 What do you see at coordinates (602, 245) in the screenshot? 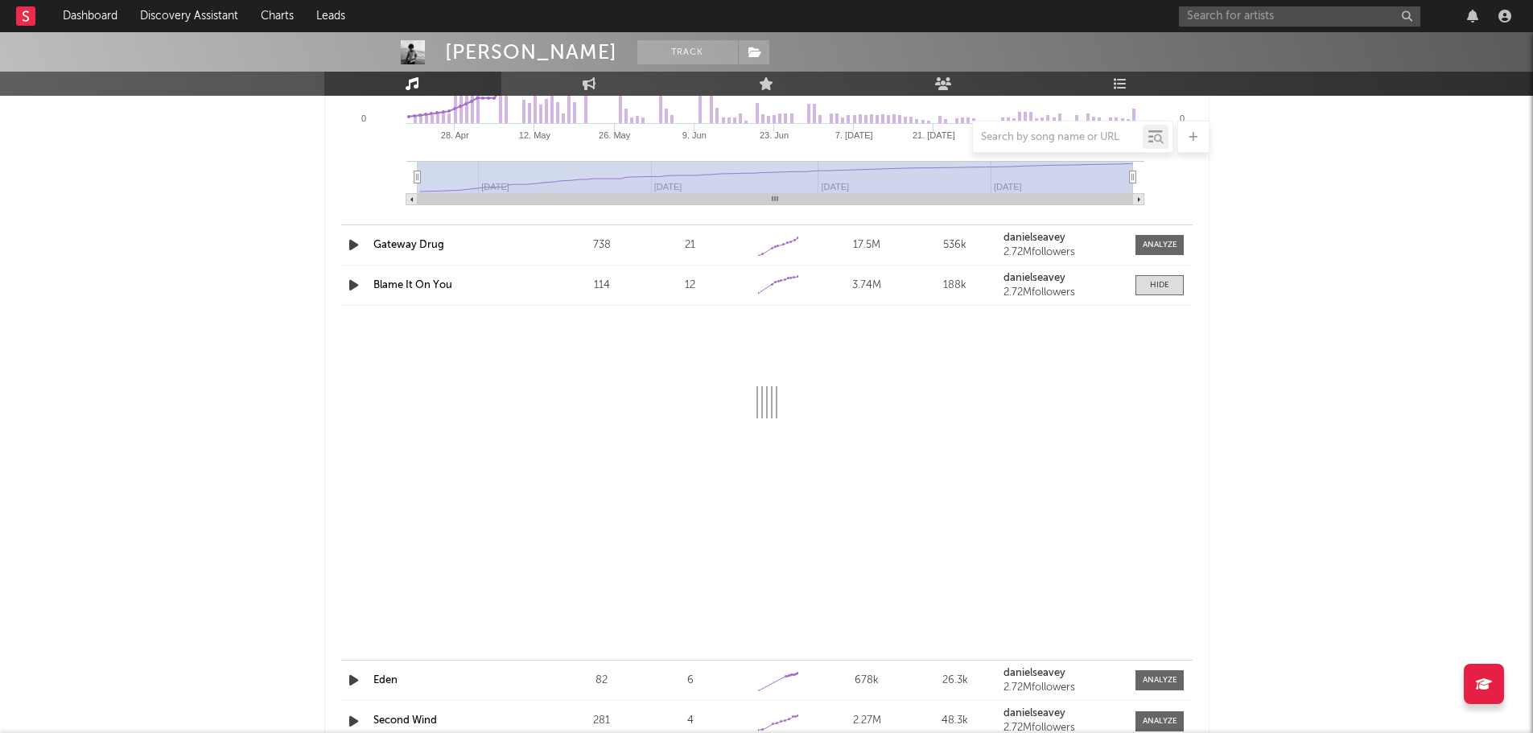
I see `div: 738` at bounding box center [602, 245].